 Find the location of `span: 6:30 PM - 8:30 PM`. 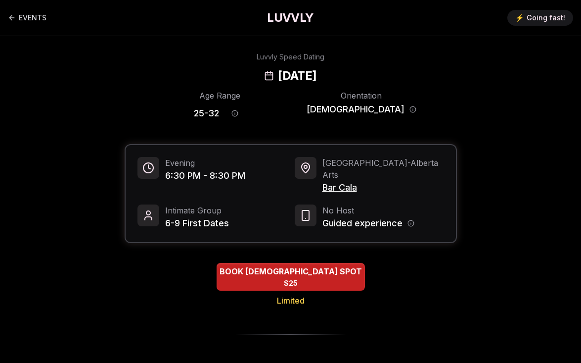

span: 6:30 PM - 8:30 PM is located at coordinates (205, 176).